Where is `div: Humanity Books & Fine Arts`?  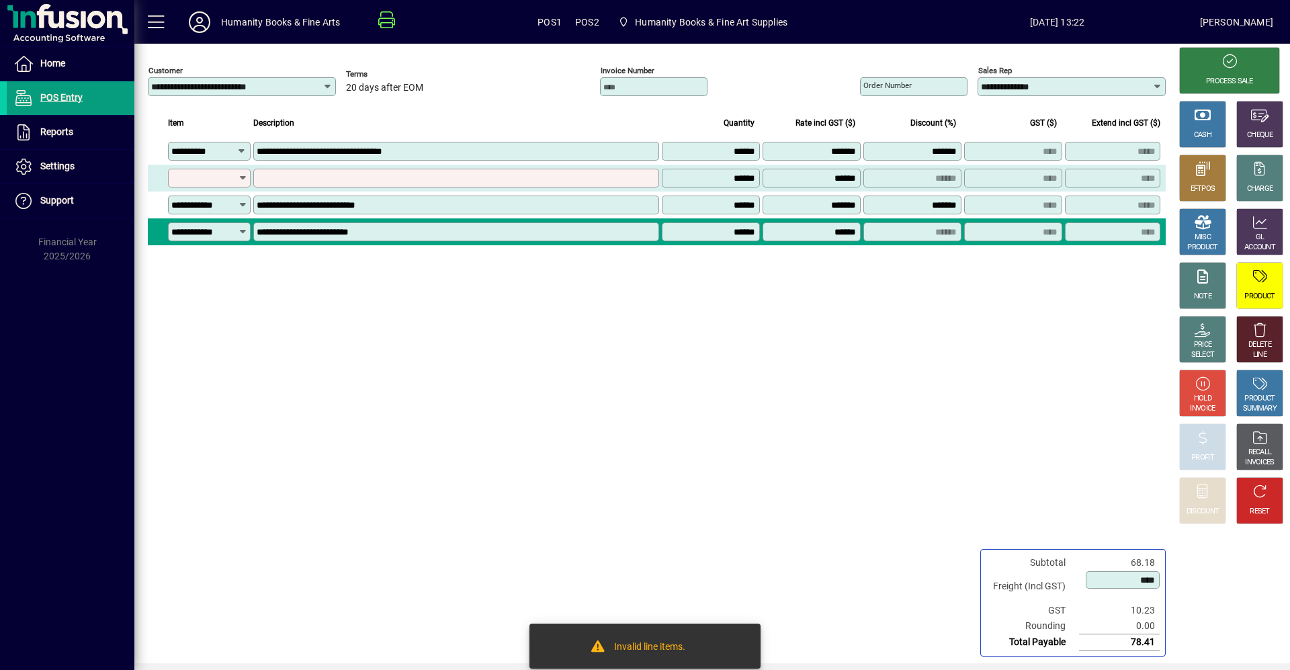
div: Humanity Books & Fine Arts is located at coordinates (281, 22).